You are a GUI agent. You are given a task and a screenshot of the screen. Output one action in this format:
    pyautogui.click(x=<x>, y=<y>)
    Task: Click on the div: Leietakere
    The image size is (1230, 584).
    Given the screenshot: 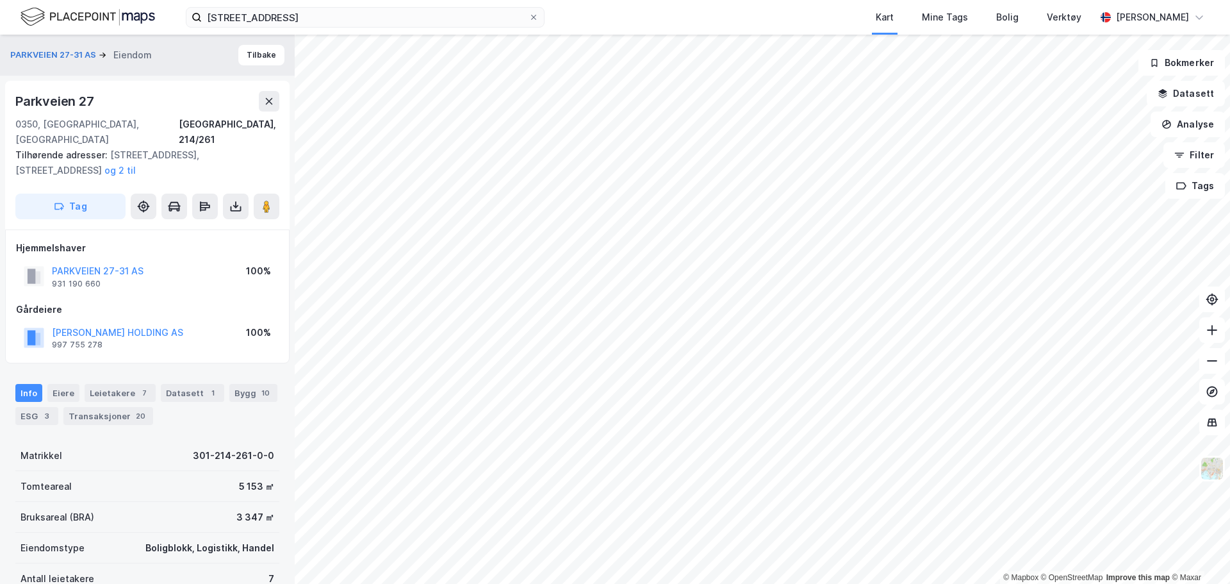 What is the action you would take?
    pyautogui.click(x=120, y=393)
    